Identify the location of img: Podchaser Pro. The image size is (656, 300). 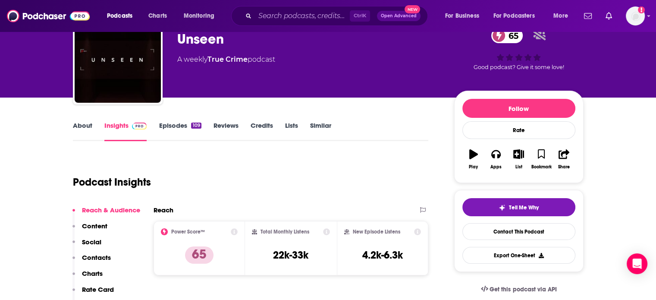
(139, 126).